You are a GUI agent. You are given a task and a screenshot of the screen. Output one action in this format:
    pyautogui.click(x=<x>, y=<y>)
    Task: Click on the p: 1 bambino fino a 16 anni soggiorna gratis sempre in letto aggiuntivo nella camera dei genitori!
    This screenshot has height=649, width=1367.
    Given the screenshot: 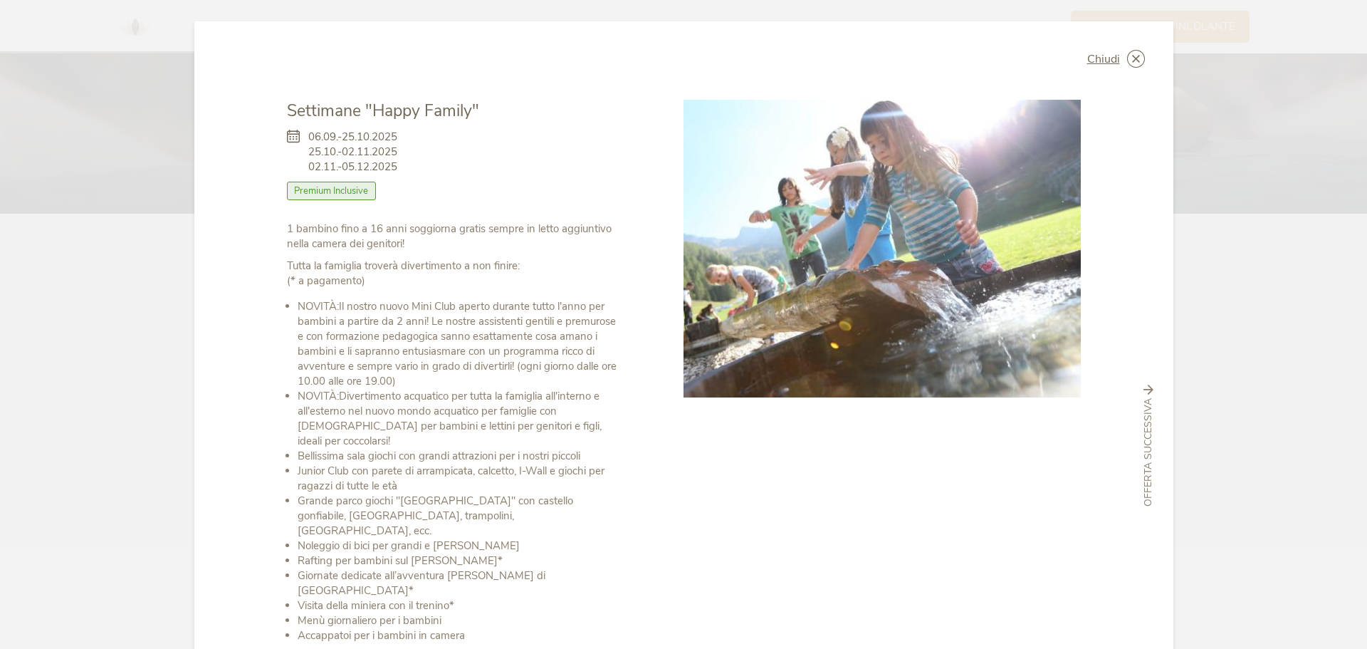 What is the action you would take?
    pyautogui.click(x=453, y=236)
    